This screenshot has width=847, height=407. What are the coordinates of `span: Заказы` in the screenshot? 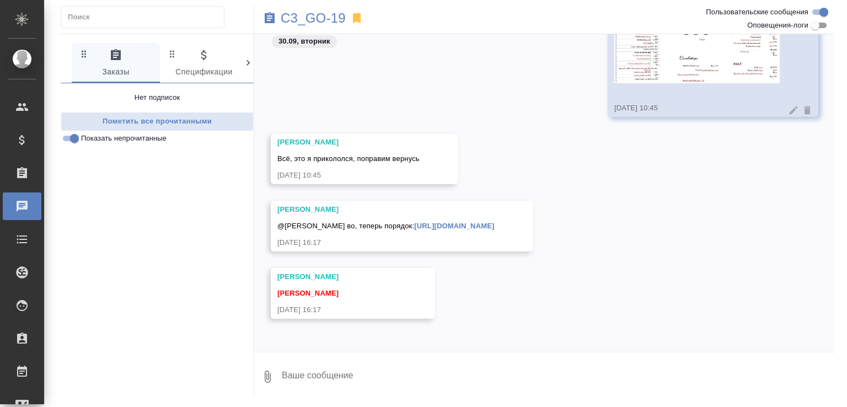 It's located at (116, 63).